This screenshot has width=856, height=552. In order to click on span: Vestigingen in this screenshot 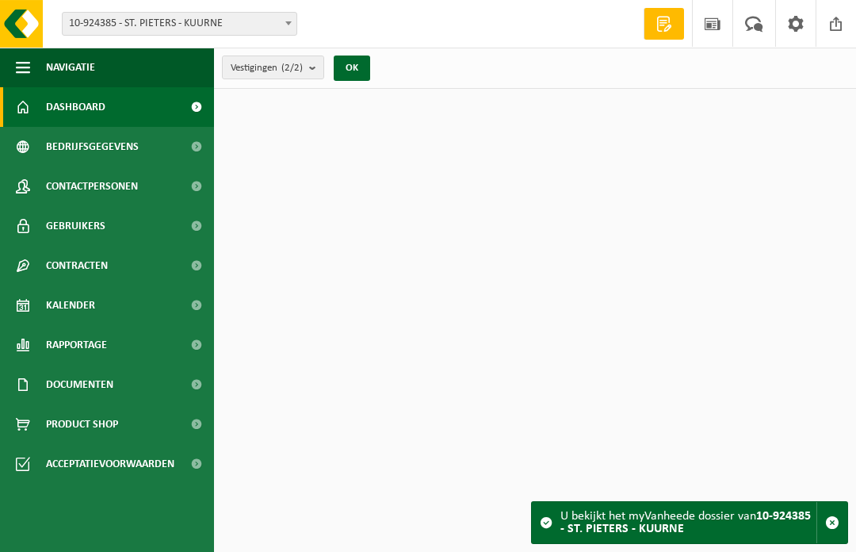, I will do `click(266, 68)`.